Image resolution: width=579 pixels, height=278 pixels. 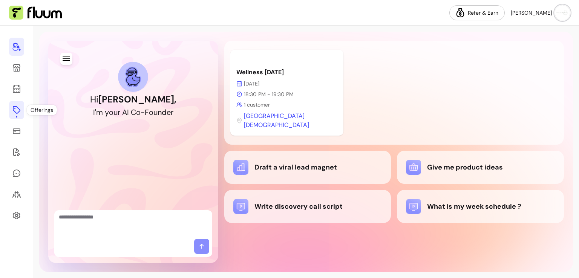 What do you see at coordinates (287, 105) in the screenshot?
I see `p: 1 customer` at bounding box center [287, 105].